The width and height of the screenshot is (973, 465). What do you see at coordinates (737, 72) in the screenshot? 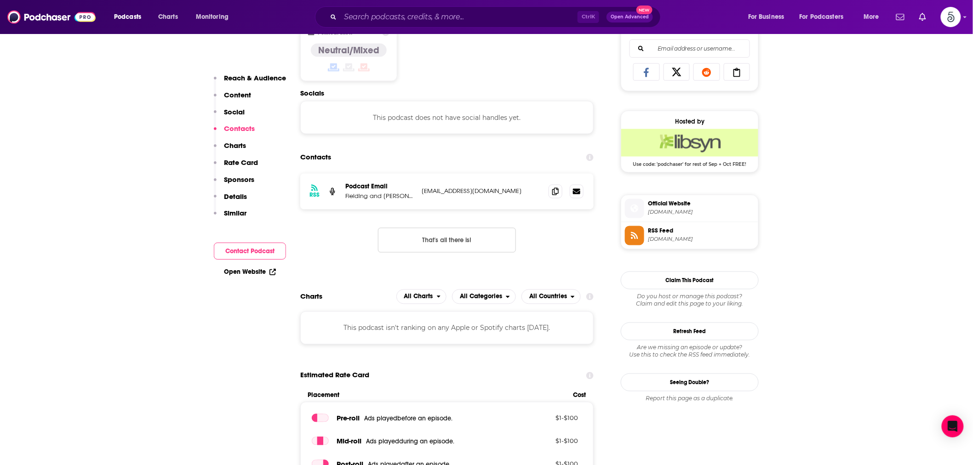
I see `a: Copy Link` at bounding box center [737, 72].